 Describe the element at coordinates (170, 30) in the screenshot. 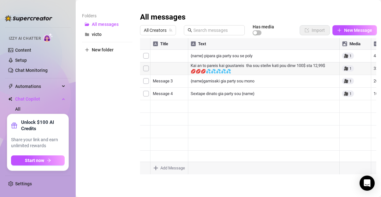

I see `span: team` at that location.